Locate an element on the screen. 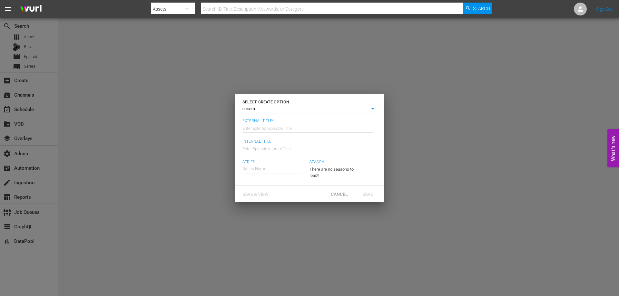 This screenshot has width=619, height=296. button: Open Feedback Widget is located at coordinates (613, 148).